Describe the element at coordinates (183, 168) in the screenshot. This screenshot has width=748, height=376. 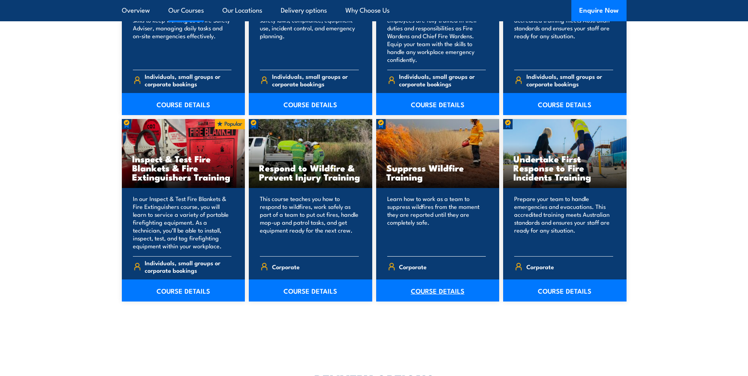
I see `h3: Inspect & Test Fire Blankets & Fire Extinguishers Training` at that location.